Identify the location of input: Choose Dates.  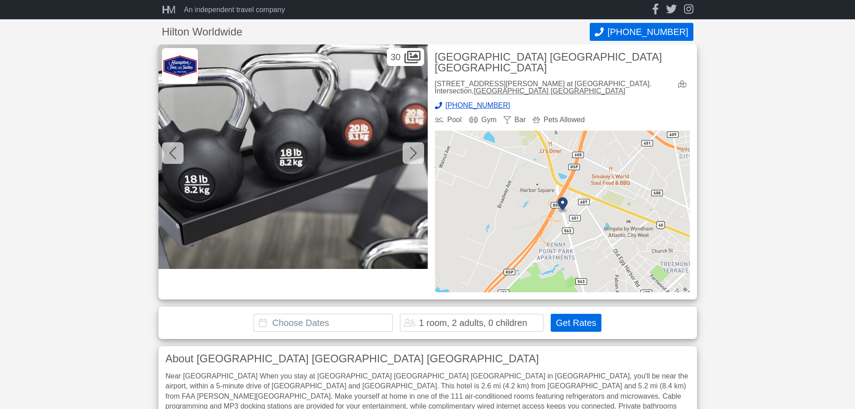
(323, 323).